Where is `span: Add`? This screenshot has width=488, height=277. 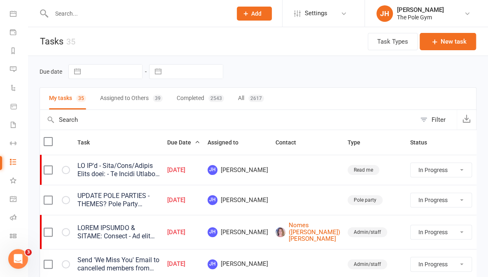
span: Add is located at coordinates (256, 14).